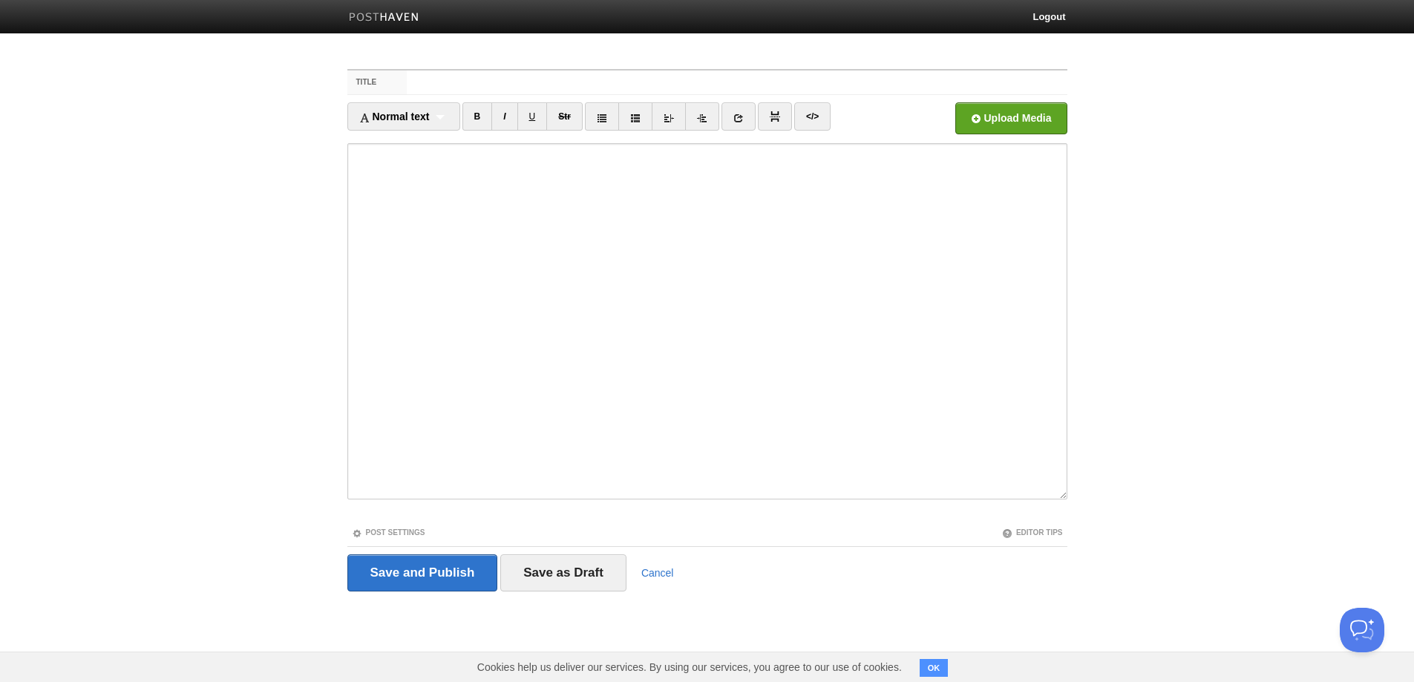  What do you see at coordinates (934, 668) in the screenshot?
I see `button: OK` at bounding box center [934, 668].